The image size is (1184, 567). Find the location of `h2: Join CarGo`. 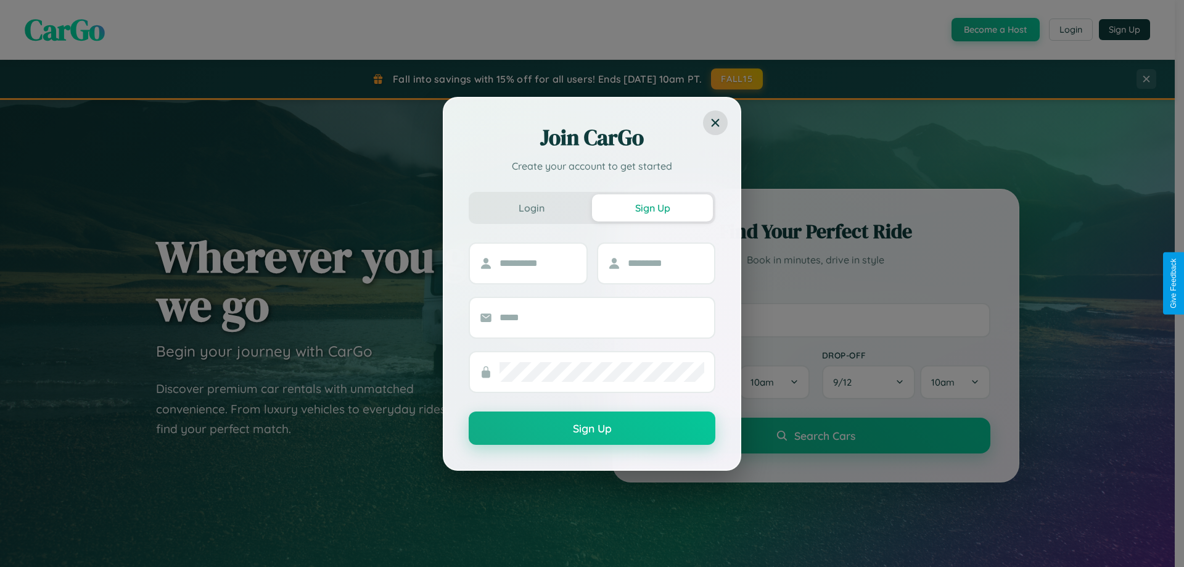

h2: Join CarGo is located at coordinates (592, 137).